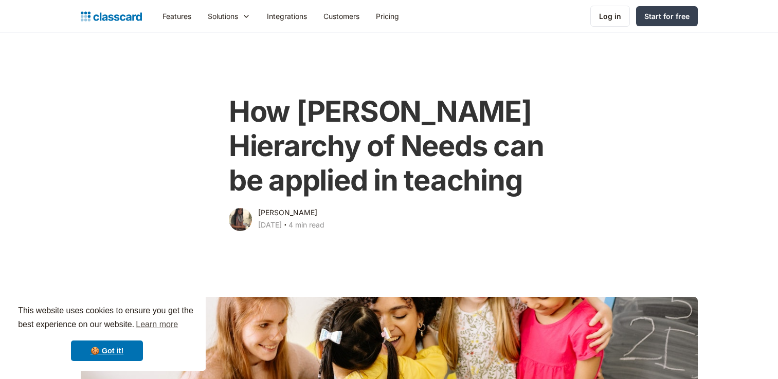 The height and width of the screenshot is (379, 778). What do you see at coordinates (610, 16) in the screenshot?
I see `div: Log in` at bounding box center [610, 16].